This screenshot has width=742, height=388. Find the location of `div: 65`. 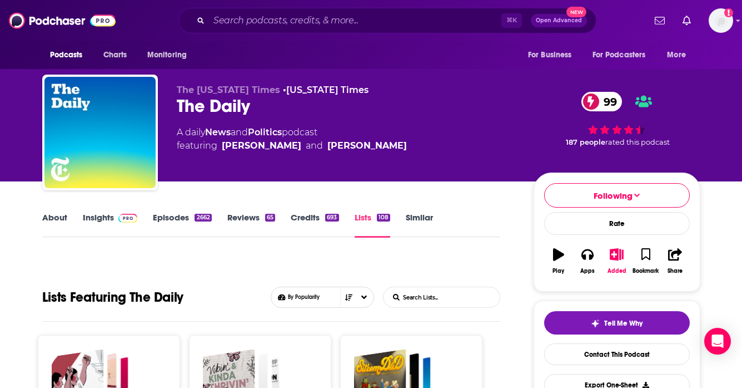

div: 65 is located at coordinates (270, 217).